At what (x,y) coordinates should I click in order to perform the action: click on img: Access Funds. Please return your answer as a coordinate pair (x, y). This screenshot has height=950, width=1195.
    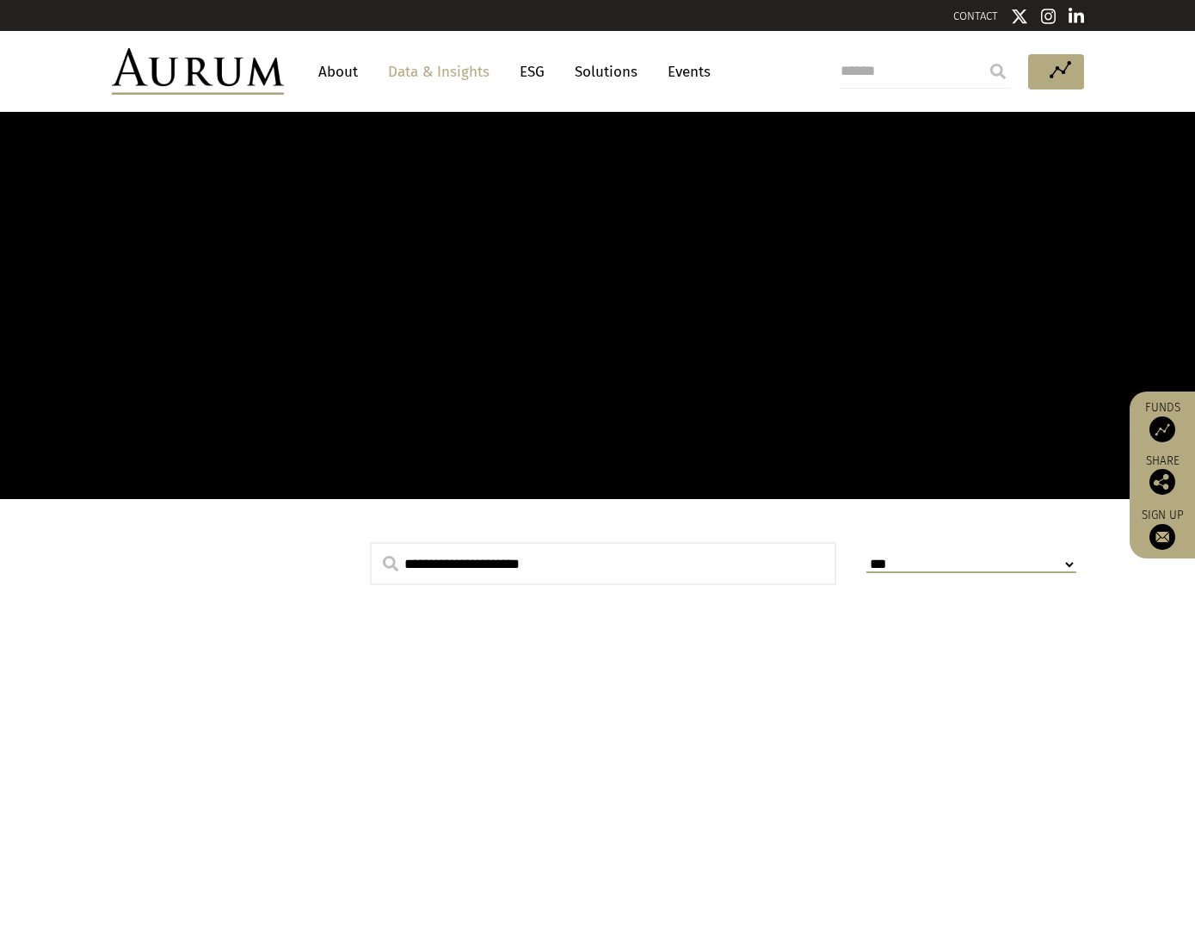
    Looking at the image, I should click on (1162, 429).